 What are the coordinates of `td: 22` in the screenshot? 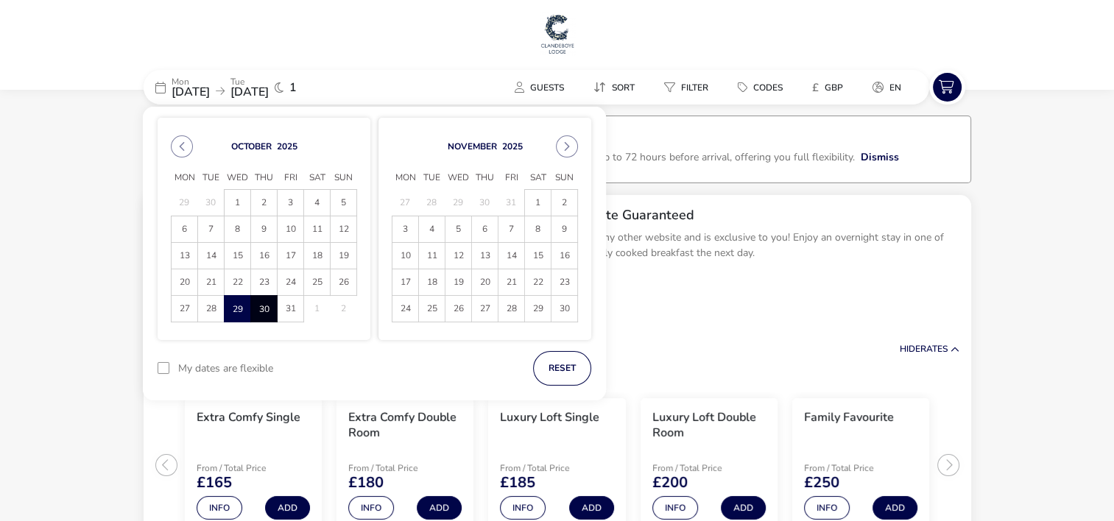 It's located at (538, 283).